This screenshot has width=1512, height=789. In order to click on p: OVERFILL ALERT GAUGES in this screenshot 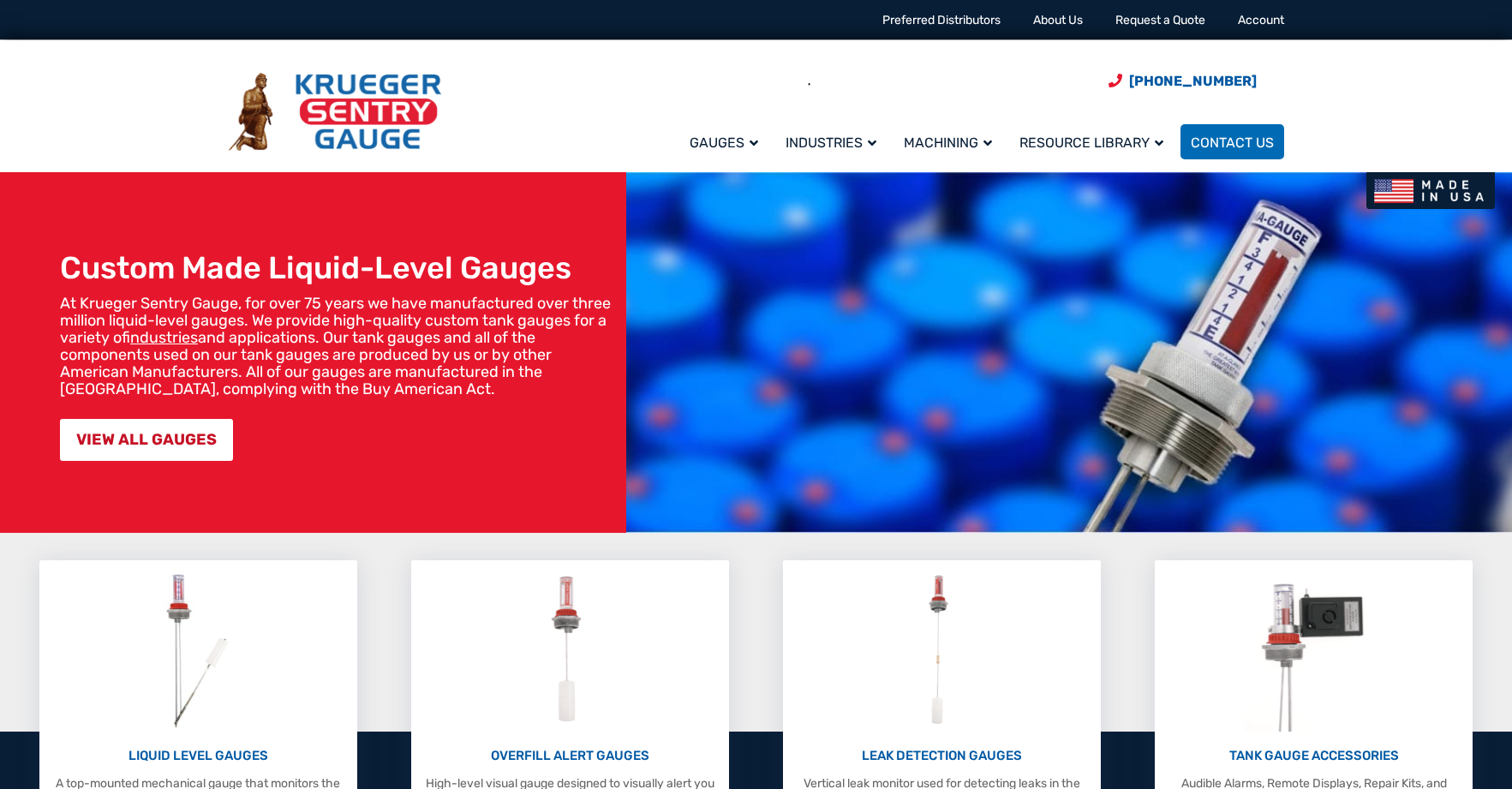, I will do `click(570, 756)`.